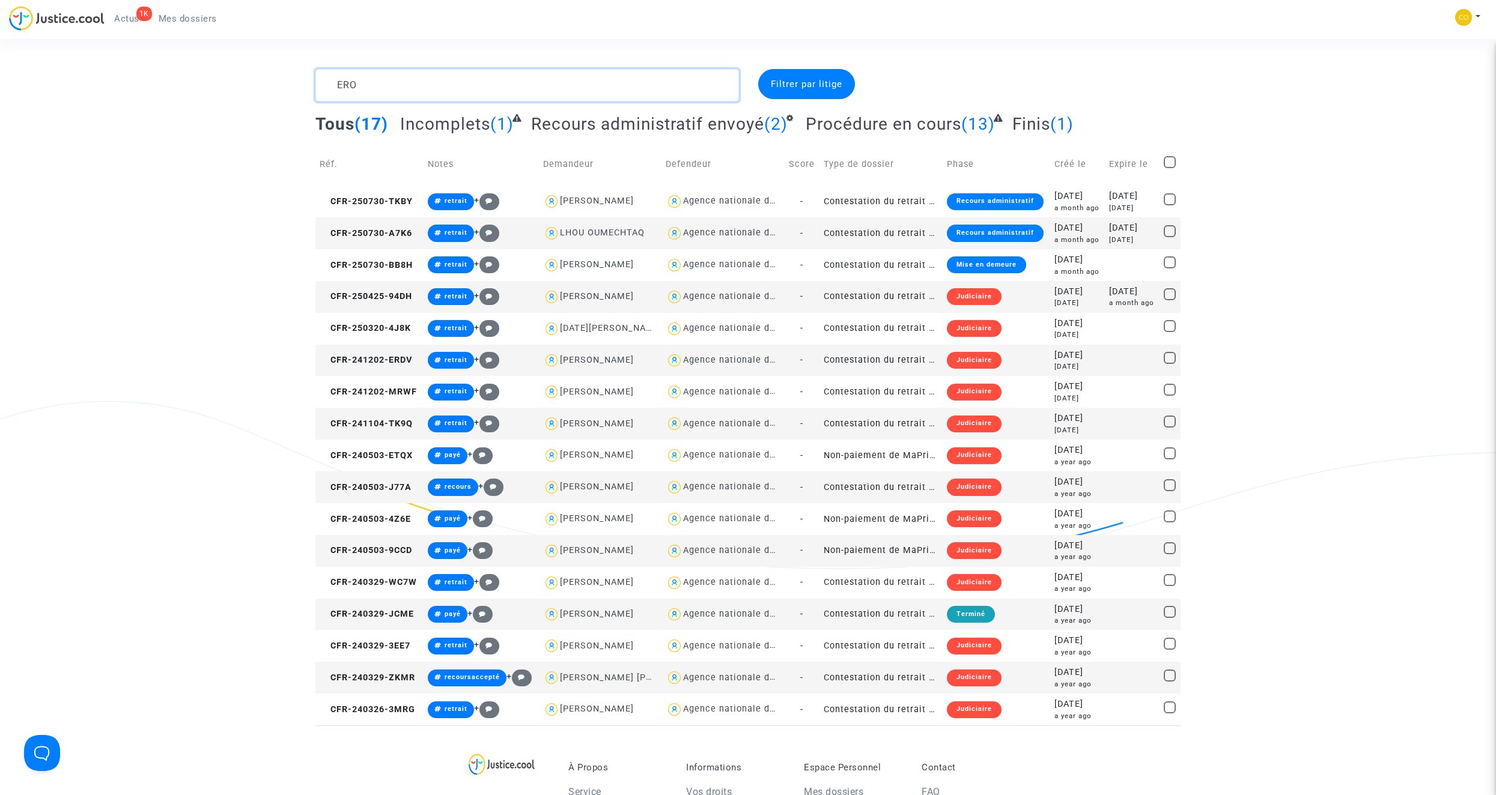 This screenshot has width=1496, height=795. Describe the element at coordinates (368, 582) in the screenshot. I see `span: CFR-240329-WC7W` at that location.